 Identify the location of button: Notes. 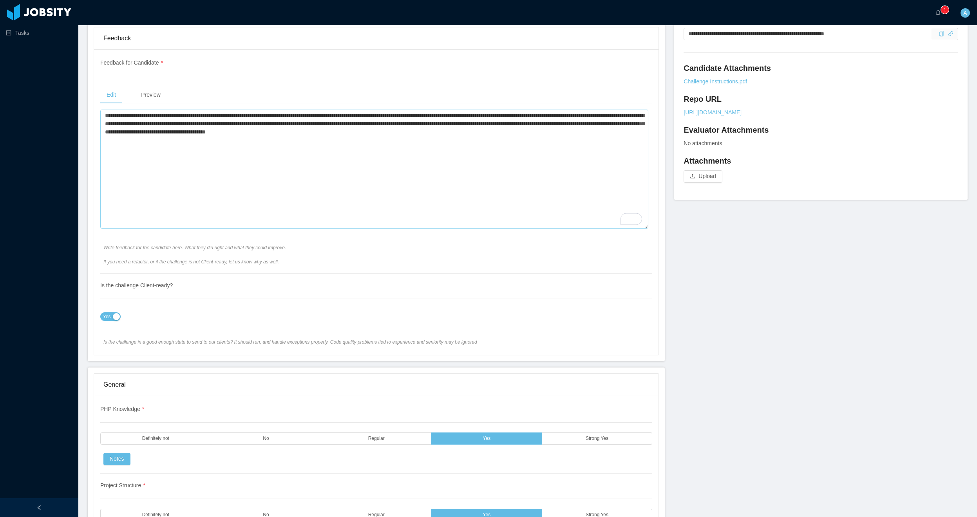
(117, 459).